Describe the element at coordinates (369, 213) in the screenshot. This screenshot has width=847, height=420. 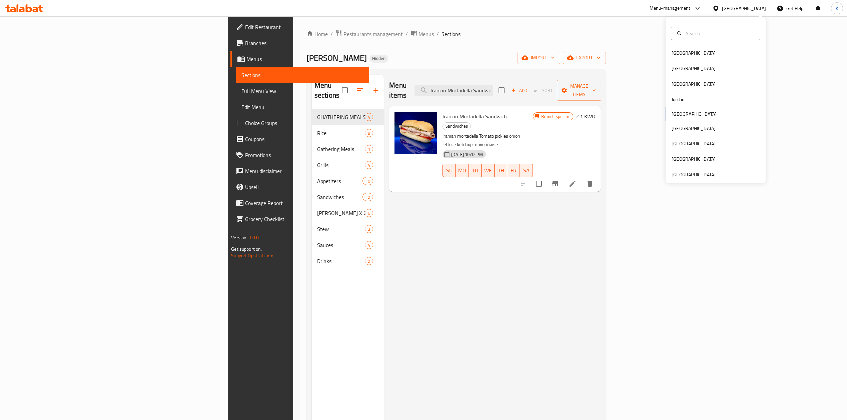
I see `span: 6` at that location.